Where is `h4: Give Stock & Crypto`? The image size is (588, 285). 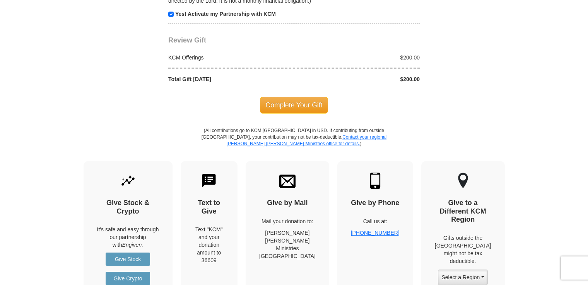 h4: Give Stock & Crypto is located at coordinates (128, 207).